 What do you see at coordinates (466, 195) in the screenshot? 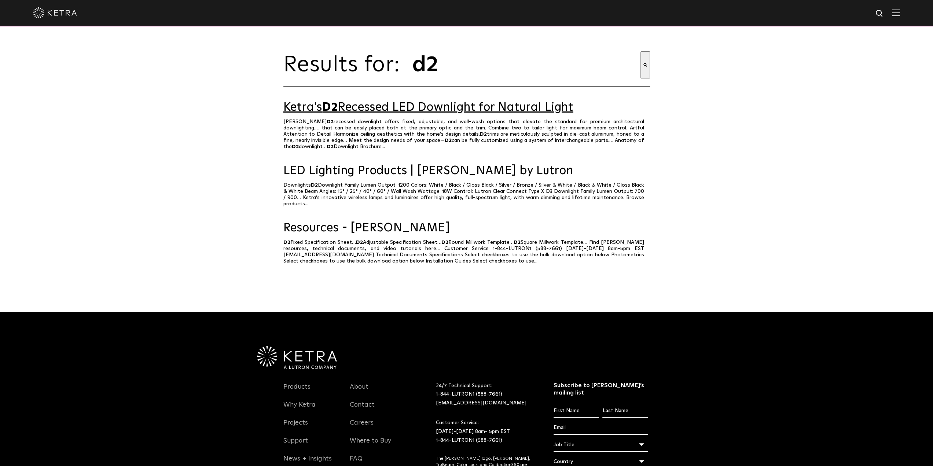
I see `p: Downlights Downlight Family Lumen Output: 1200 Colors: White / Black / Gloss Black / Silver / Bro...` at bounding box center [466, 195].